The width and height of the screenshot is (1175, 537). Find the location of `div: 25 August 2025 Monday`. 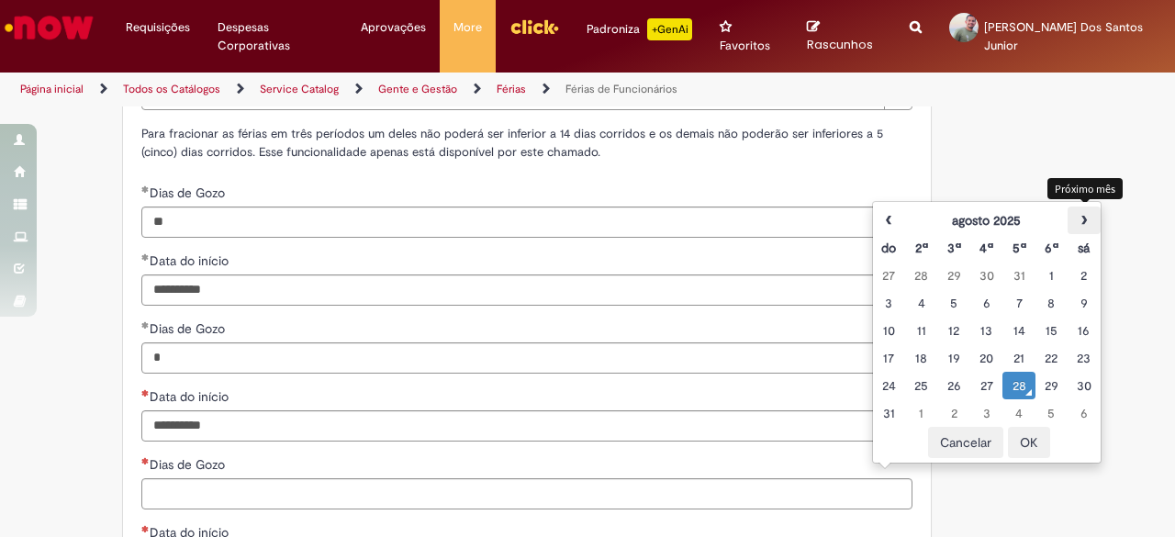

div: 25 August 2025 Monday is located at coordinates (921, 386).